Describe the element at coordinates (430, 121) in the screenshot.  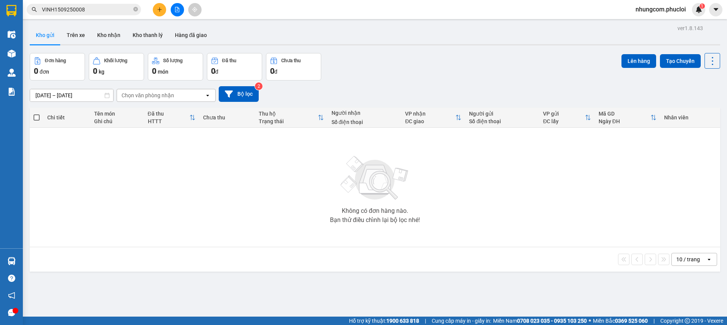
I see `div: ĐC giao` at that location.